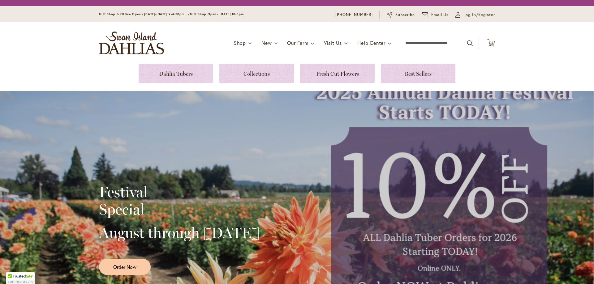 This screenshot has height=284, width=594. I want to click on span: Email Us, so click(440, 15).